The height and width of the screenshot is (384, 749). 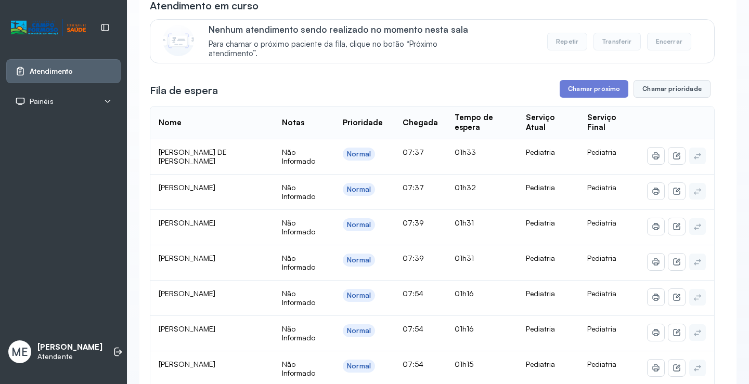 I want to click on div: Chegada, so click(x=420, y=123).